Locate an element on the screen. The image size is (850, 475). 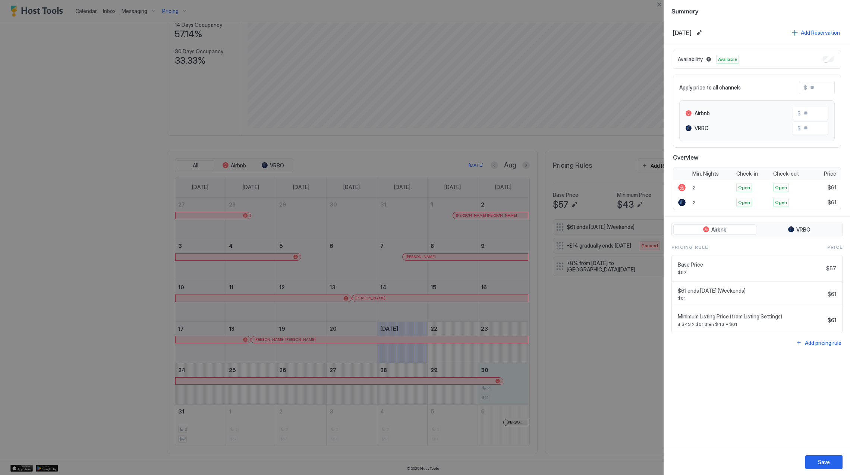
button: Add pricing rule is located at coordinates (818, 342).